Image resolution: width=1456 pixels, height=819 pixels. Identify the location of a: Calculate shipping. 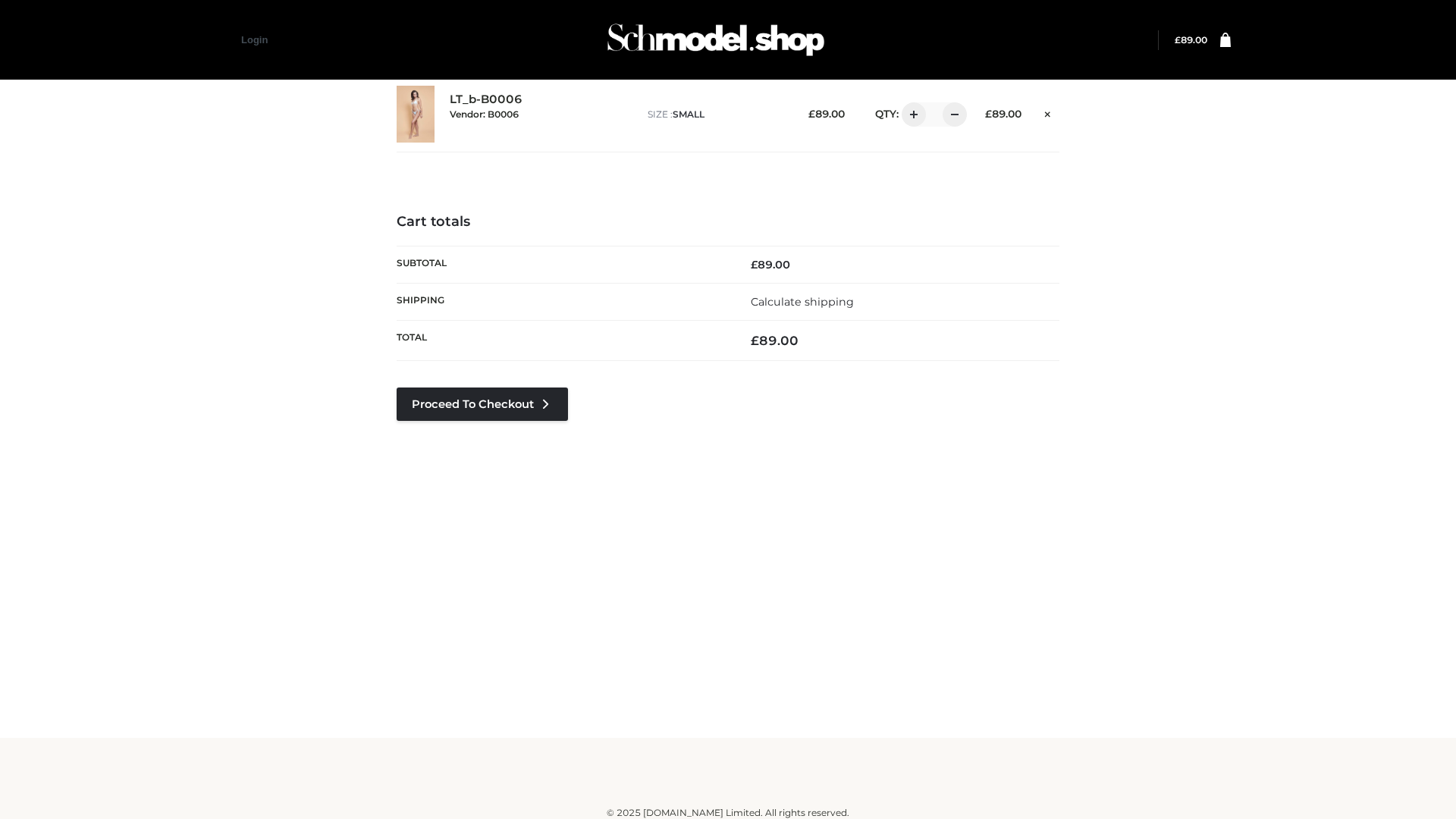
(802, 302).